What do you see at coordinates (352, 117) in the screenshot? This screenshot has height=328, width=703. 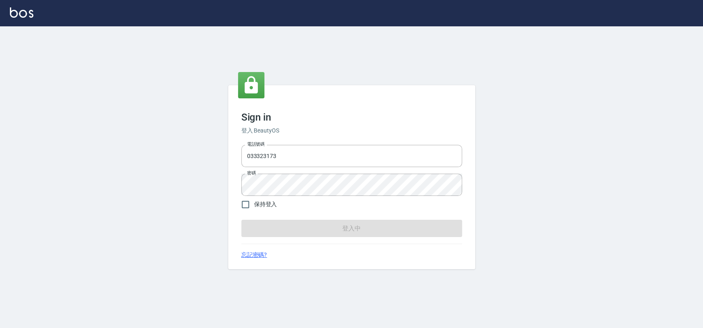 I see `h3: Sign in` at bounding box center [352, 117].